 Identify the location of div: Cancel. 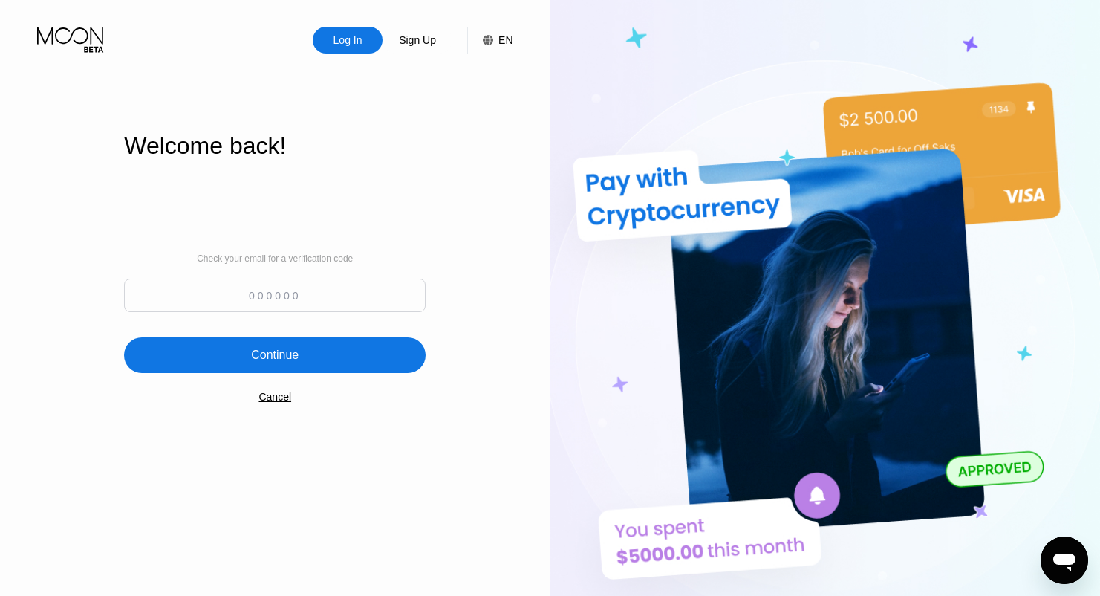
(275, 397).